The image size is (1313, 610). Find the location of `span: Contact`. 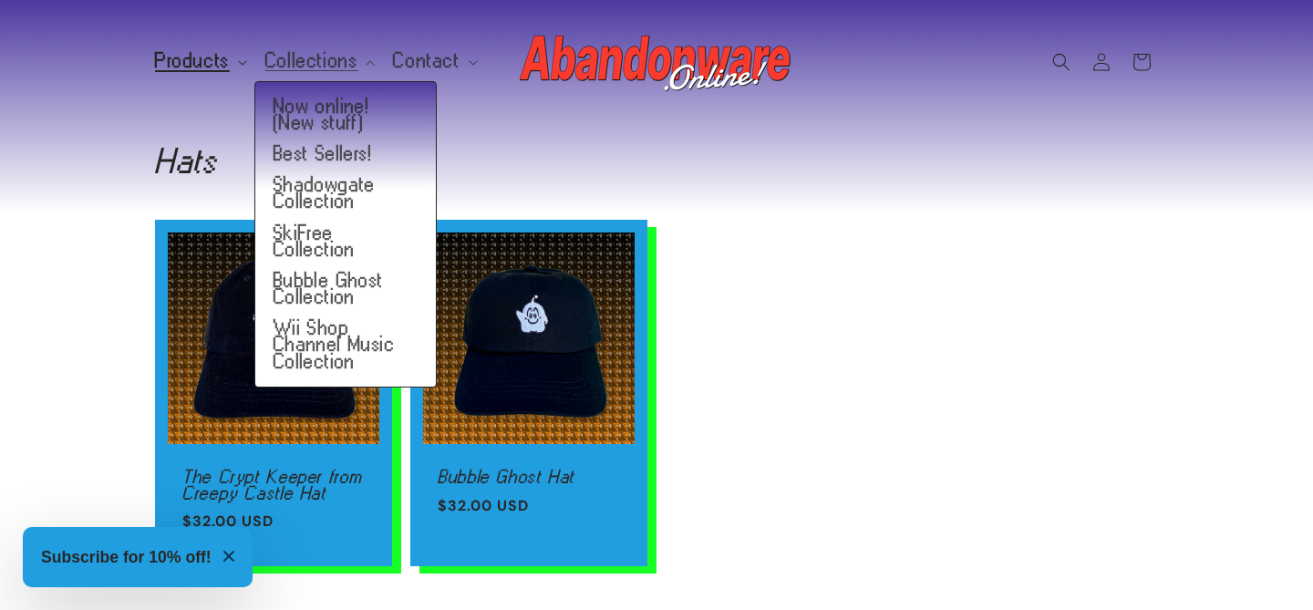

span: Contact is located at coordinates (426, 61).